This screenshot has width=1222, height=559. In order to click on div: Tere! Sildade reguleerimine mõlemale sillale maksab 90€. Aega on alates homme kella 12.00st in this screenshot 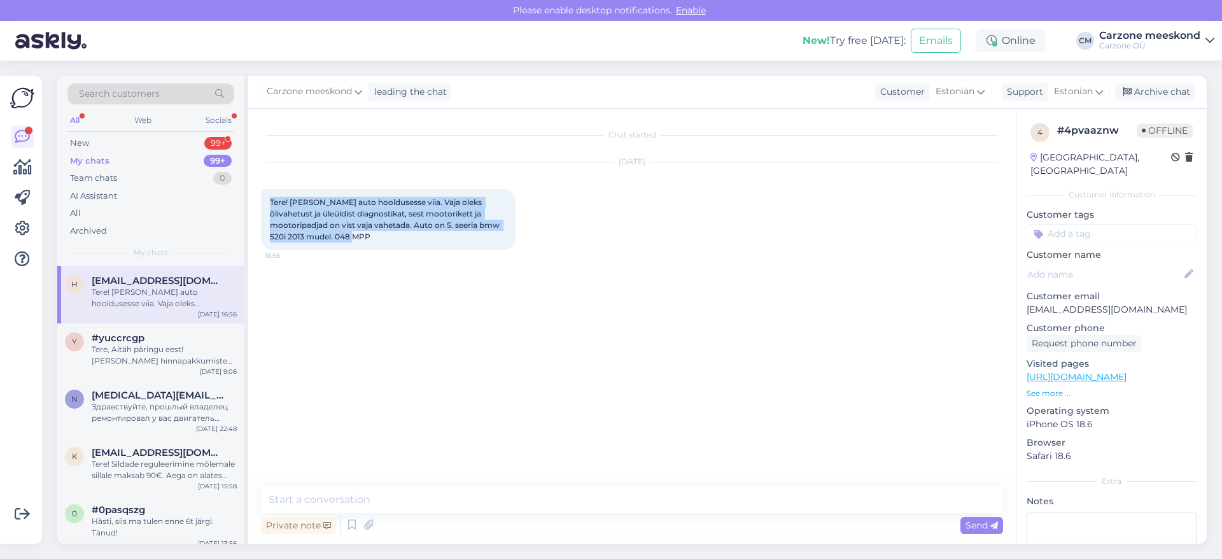, I will do `click(164, 470)`.